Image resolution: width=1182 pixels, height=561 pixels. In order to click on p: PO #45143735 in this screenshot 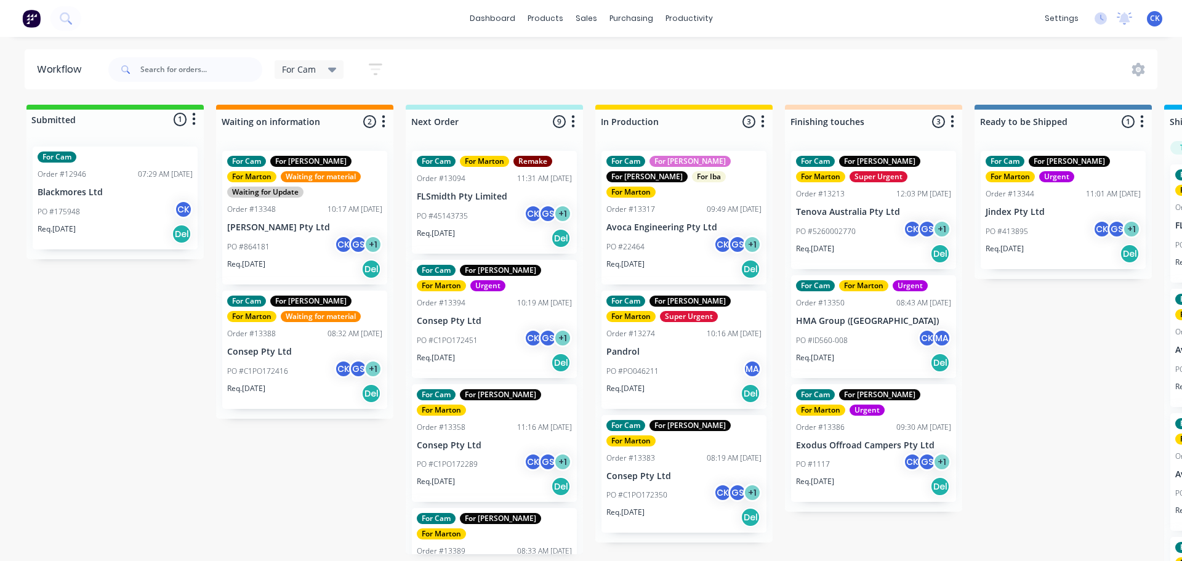, I will do `click(442, 216)`.